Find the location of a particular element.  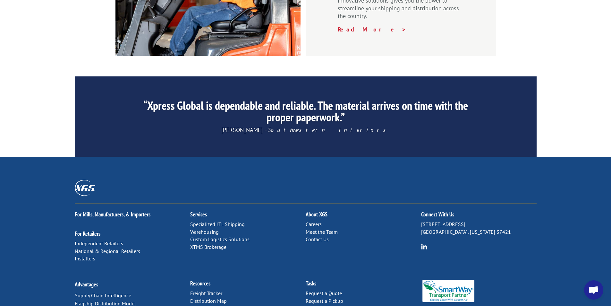

a: Contact Us is located at coordinates (317, 239).